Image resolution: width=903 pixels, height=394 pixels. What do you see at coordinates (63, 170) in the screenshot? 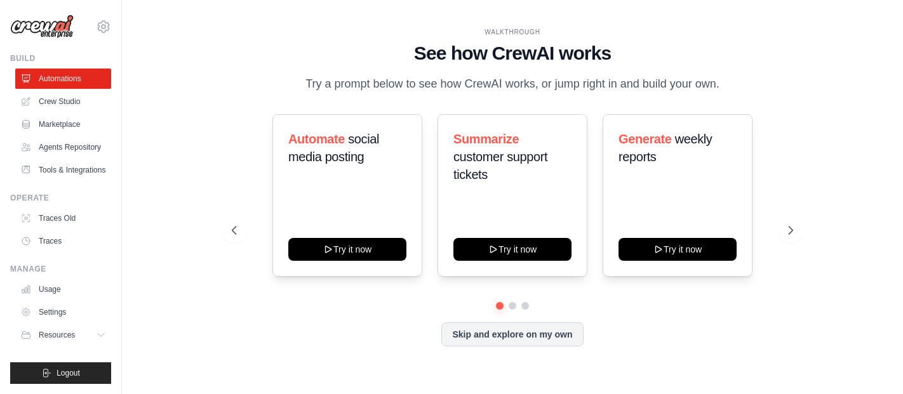
I see `a: Tools & Integrations` at bounding box center [63, 170].